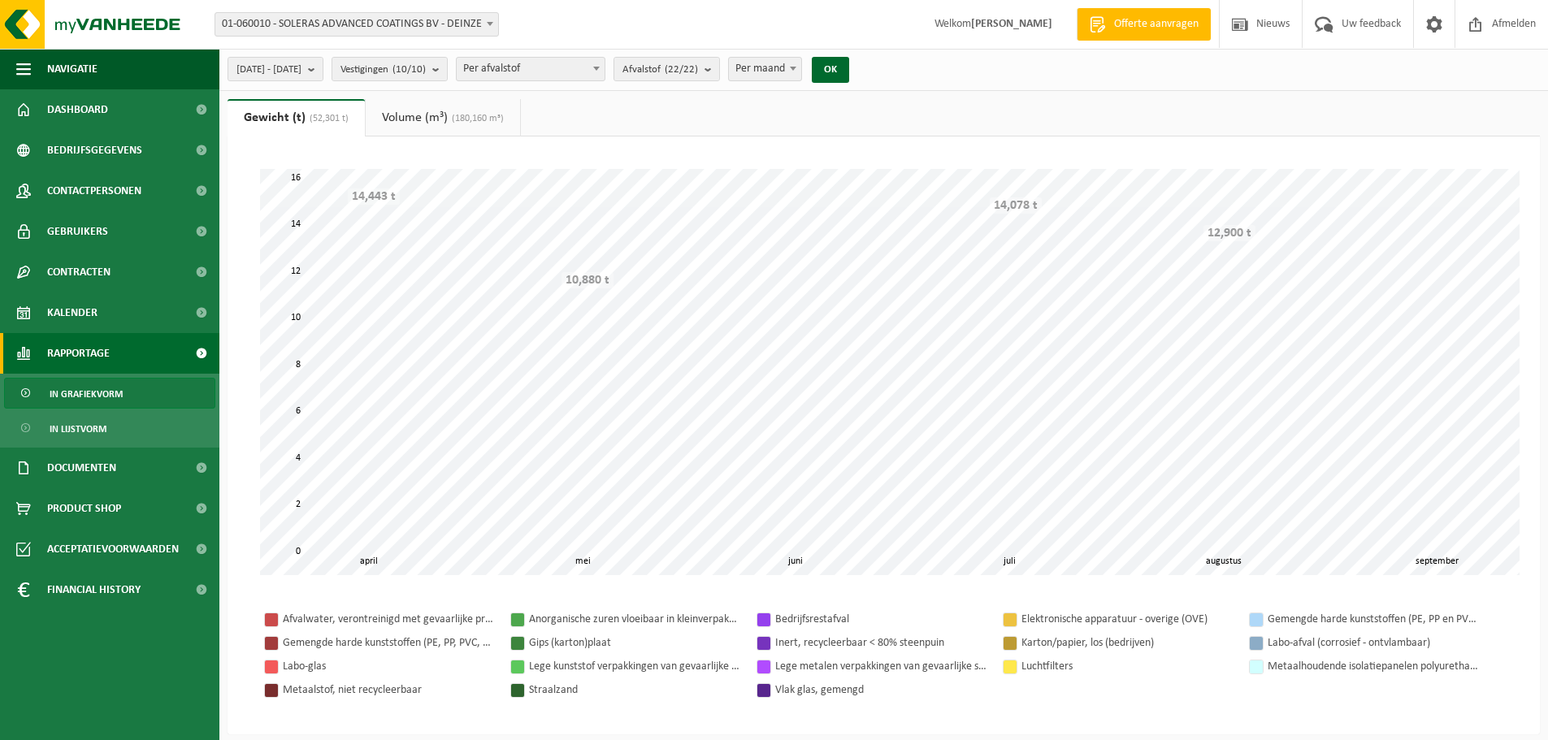  I want to click on div: Metaalhoudende isolatiepanelen polyurethaan (PU), so click(1373, 666).